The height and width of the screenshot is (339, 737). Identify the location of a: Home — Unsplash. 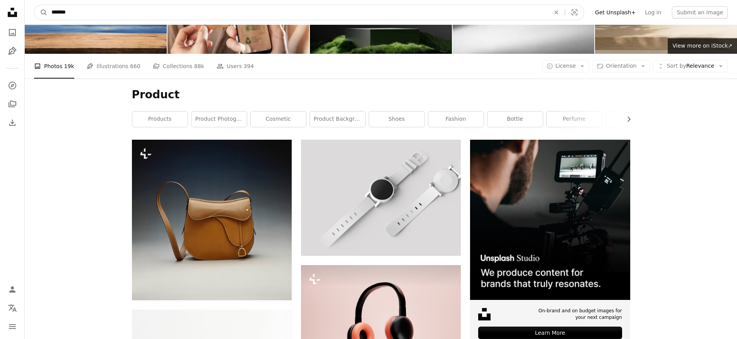
(12, 13).